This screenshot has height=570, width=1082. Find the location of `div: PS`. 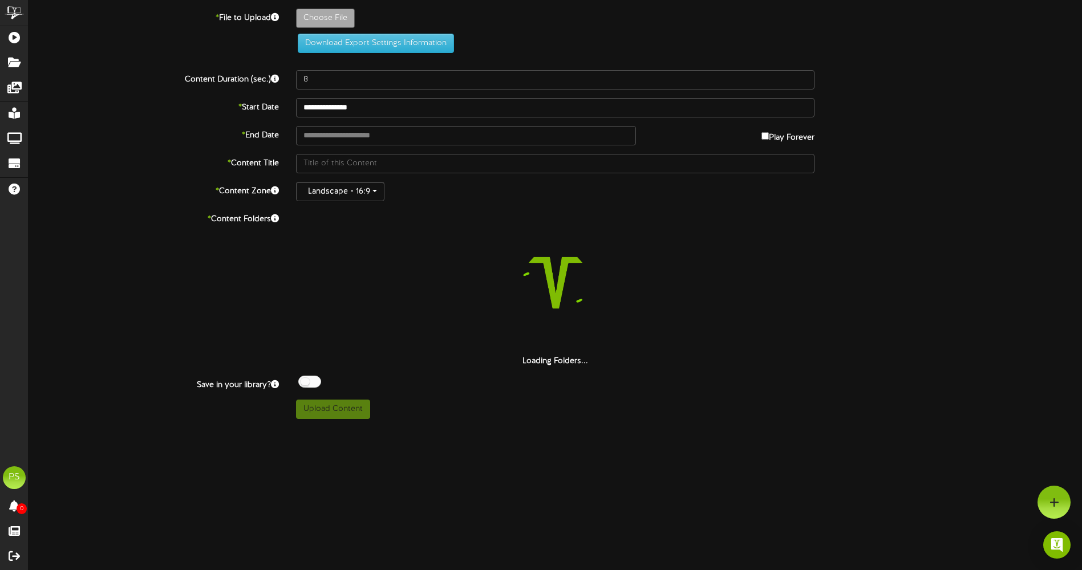

div: PS is located at coordinates (14, 478).